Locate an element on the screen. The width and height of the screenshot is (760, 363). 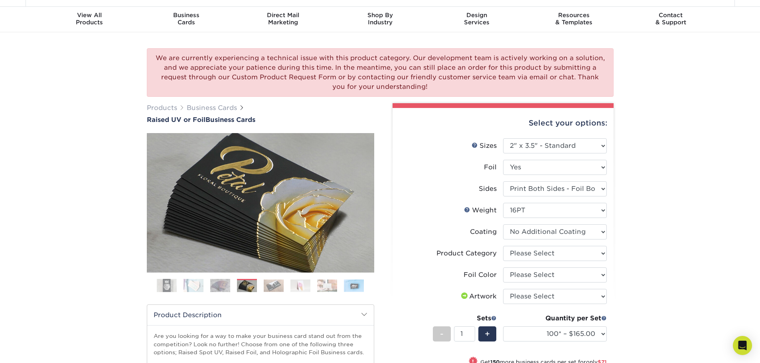
a: View AllProducts is located at coordinates (89, 20).